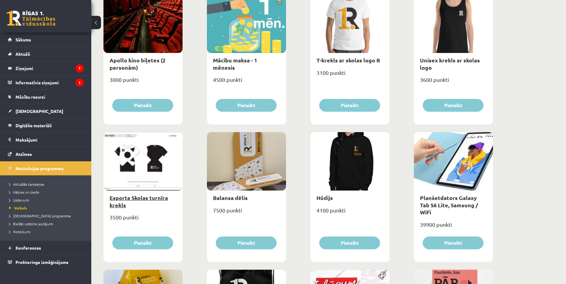 Image resolution: width=566 pixels, height=284 pixels. Describe the element at coordinates (46, 68) in the screenshot. I see `a: Ziņojumi7` at that location.